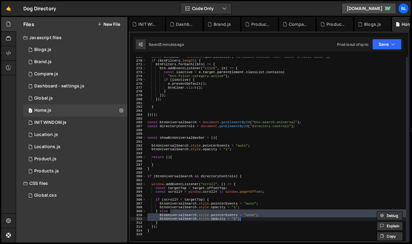  I want to click on div: Bl, so click(404, 9).